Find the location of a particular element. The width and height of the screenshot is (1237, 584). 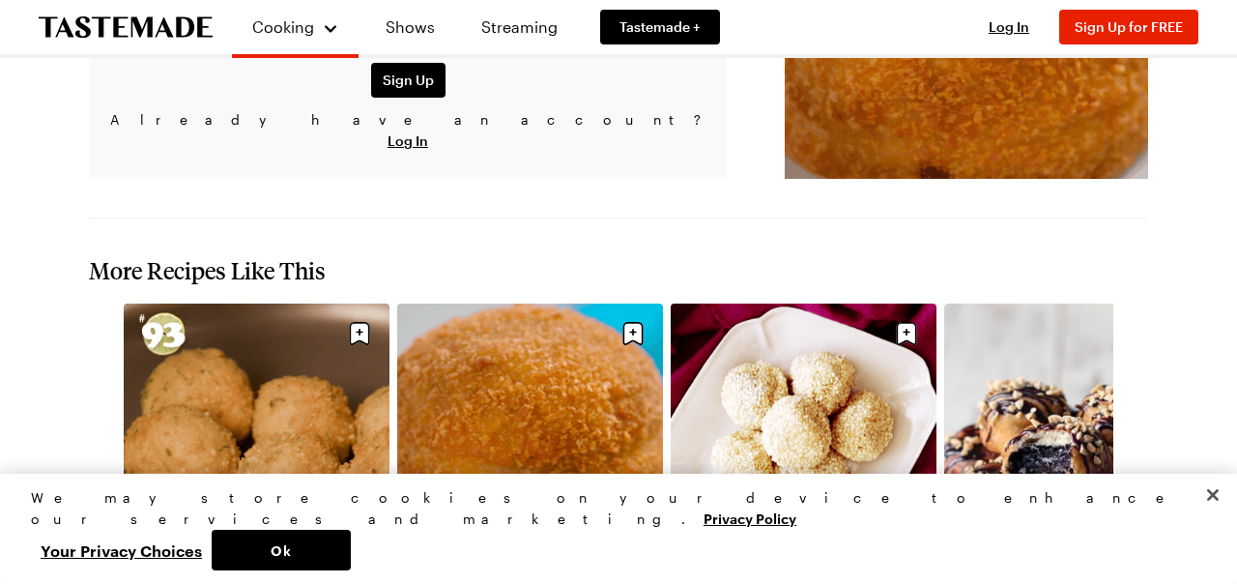

div: Privacy is located at coordinates (610, 528).